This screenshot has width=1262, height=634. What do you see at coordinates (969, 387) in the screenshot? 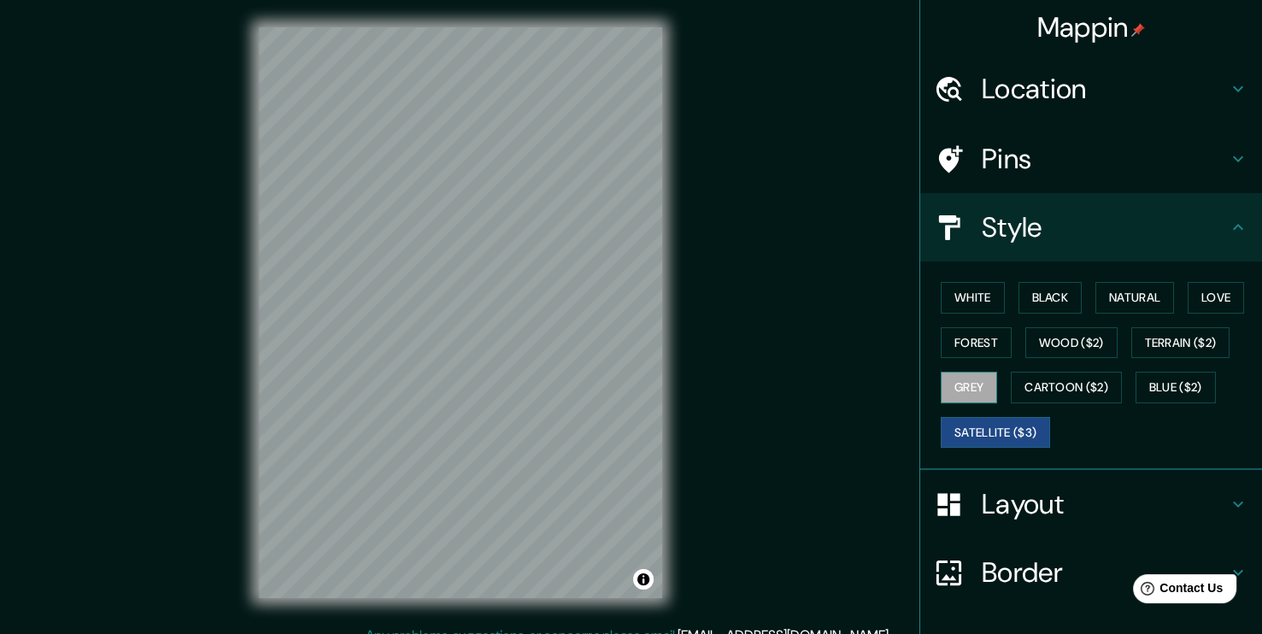
I see `button: Grey` at bounding box center [969, 387].